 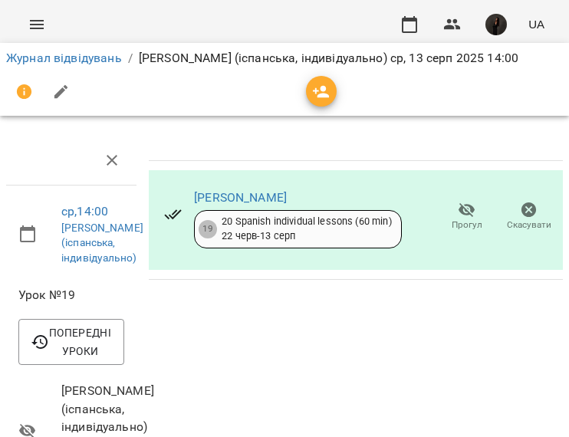 What do you see at coordinates (84, 211) in the screenshot?
I see `a: ср , 14:00` at bounding box center [84, 211].